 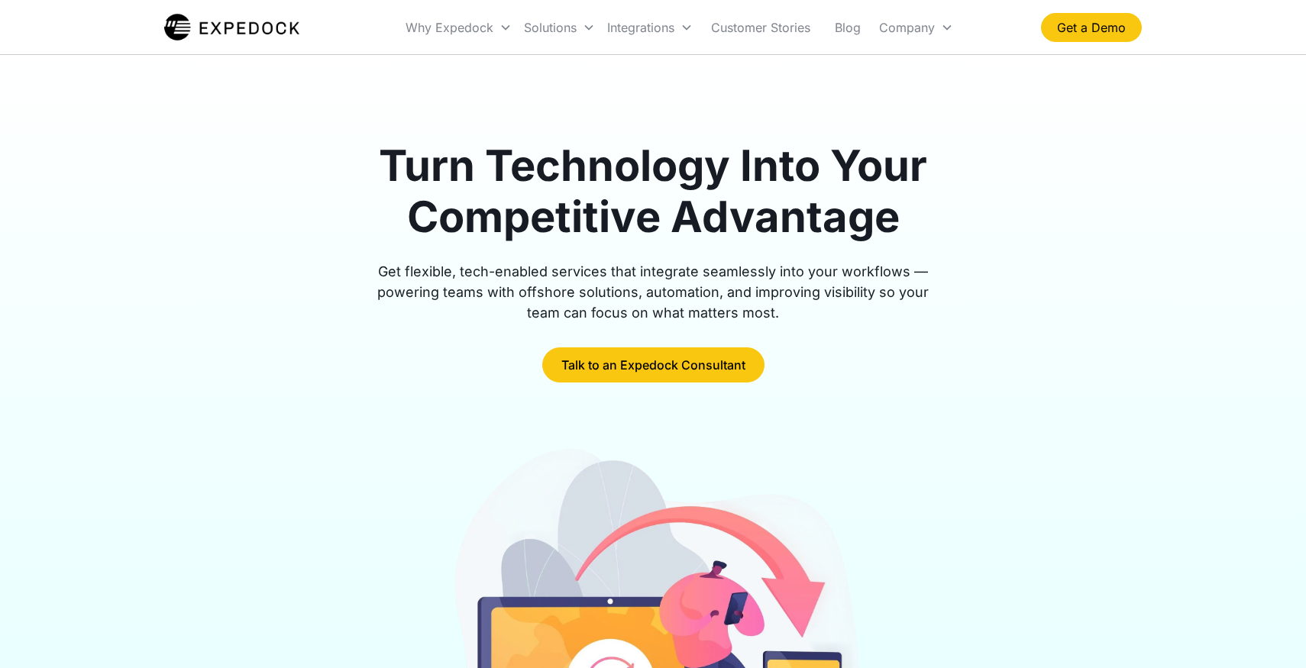 I want to click on img: Expedock Logo, so click(x=231, y=27).